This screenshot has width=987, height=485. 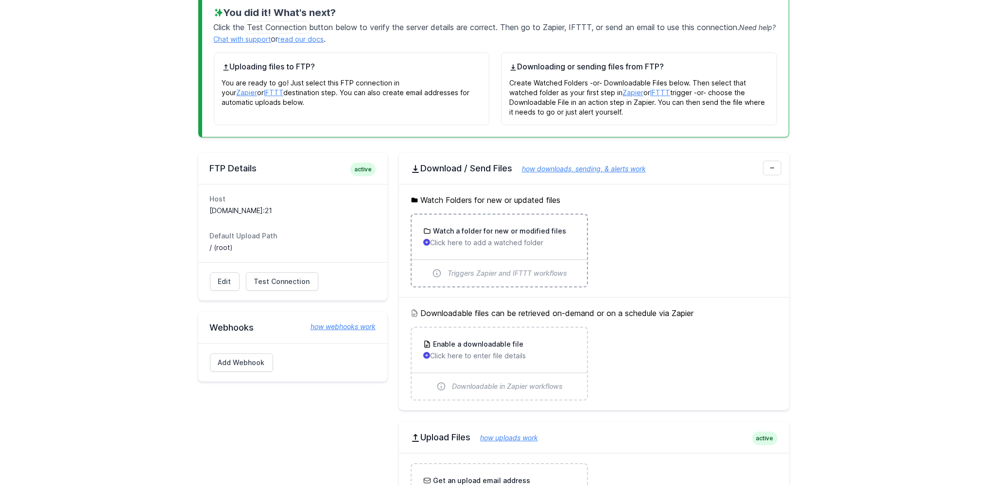 What do you see at coordinates (498, 231) in the screenshot?
I see `h3: Watch a folder for new or modified files` at bounding box center [498, 231].